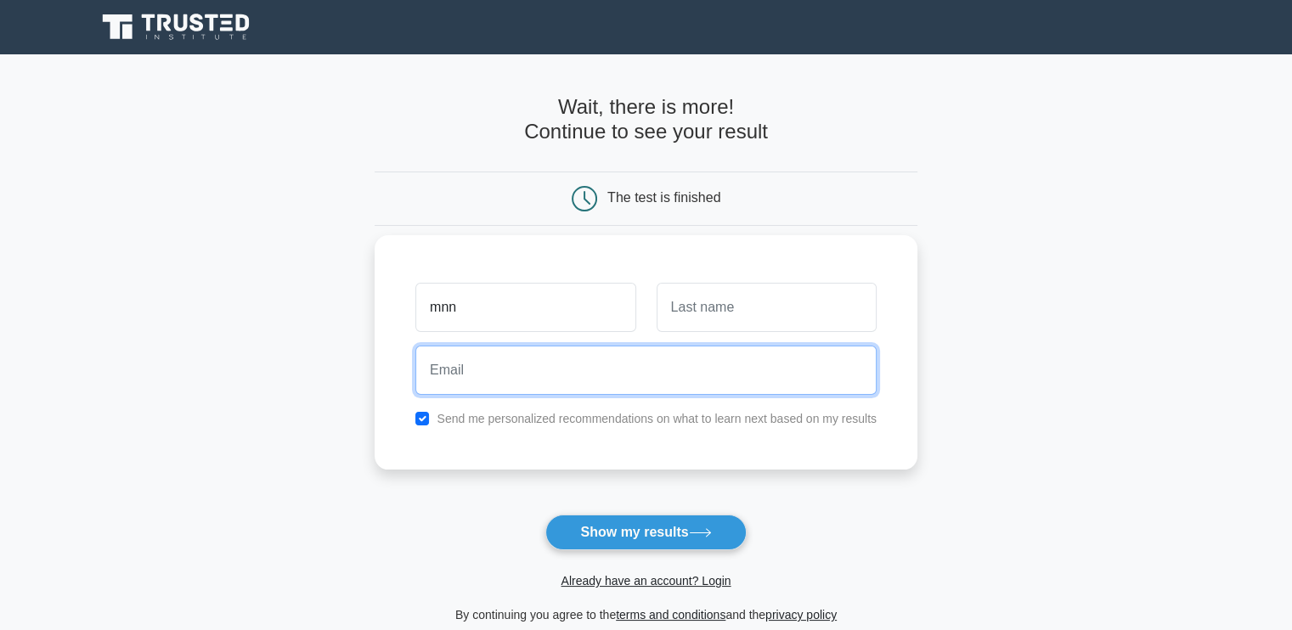  I want to click on div: By continuing you agree to the and the, so click(645, 615).